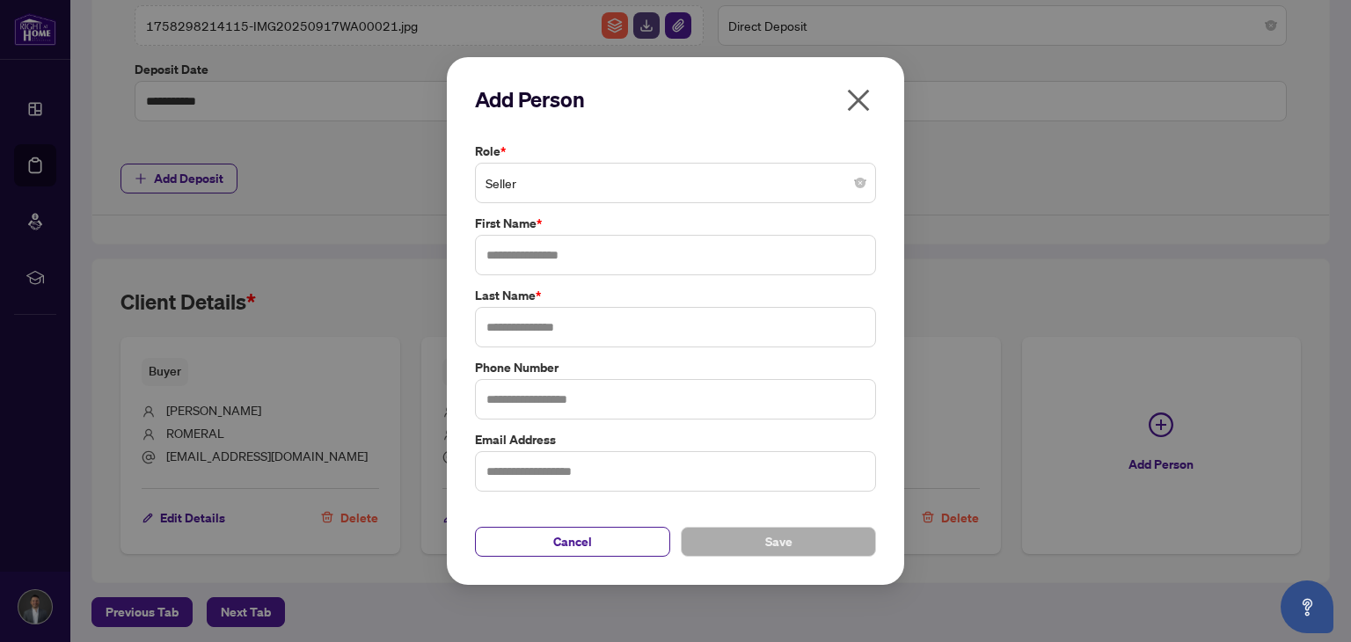 The width and height of the screenshot is (1351, 642). Describe the element at coordinates (1307, 607) in the screenshot. I see `button: Open asap` at that location.